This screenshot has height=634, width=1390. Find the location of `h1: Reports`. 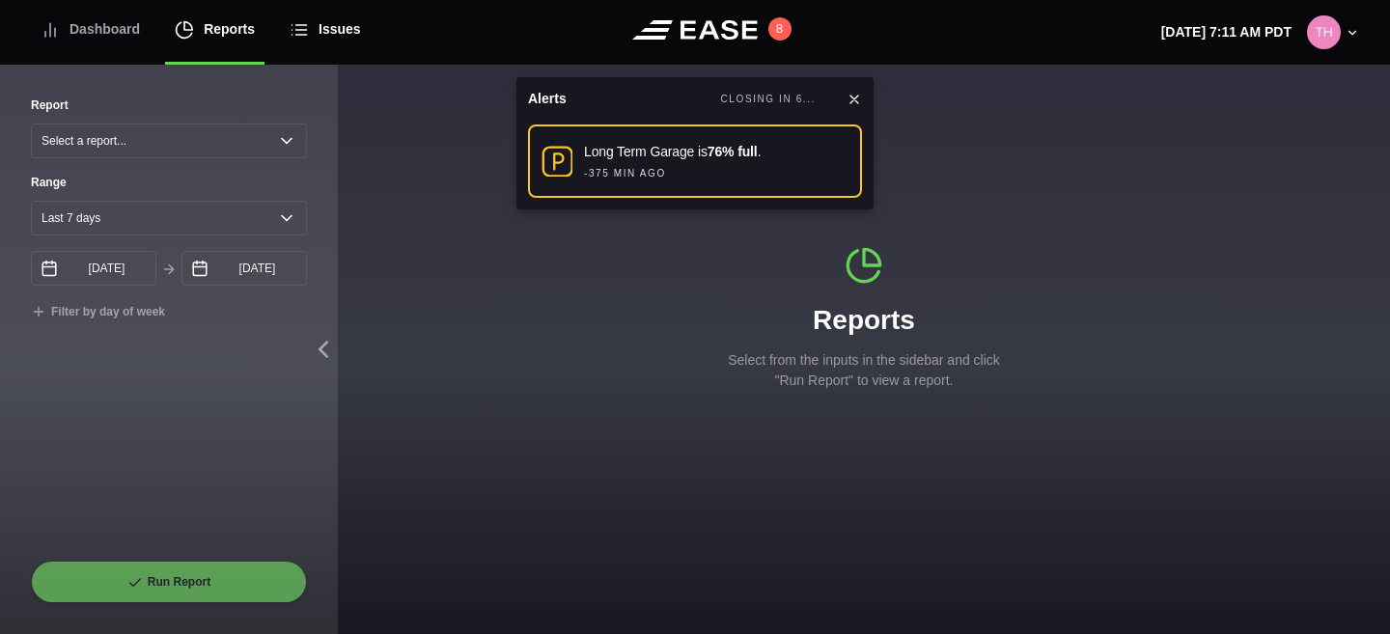

h1: Reports is located at coordinates (864, 320).